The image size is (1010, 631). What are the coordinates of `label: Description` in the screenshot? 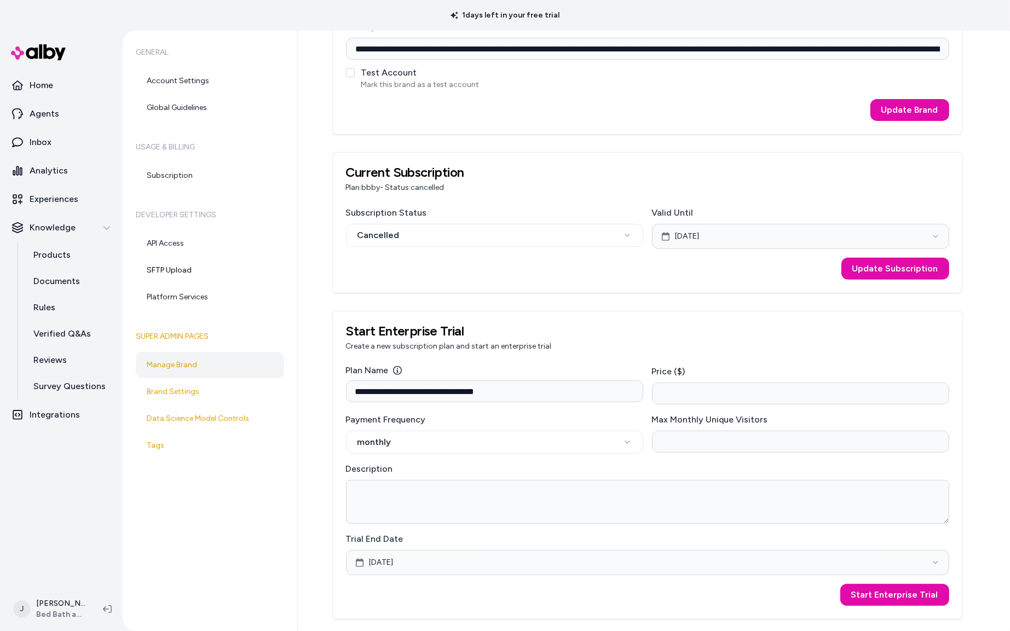 It's located at (369, 469).